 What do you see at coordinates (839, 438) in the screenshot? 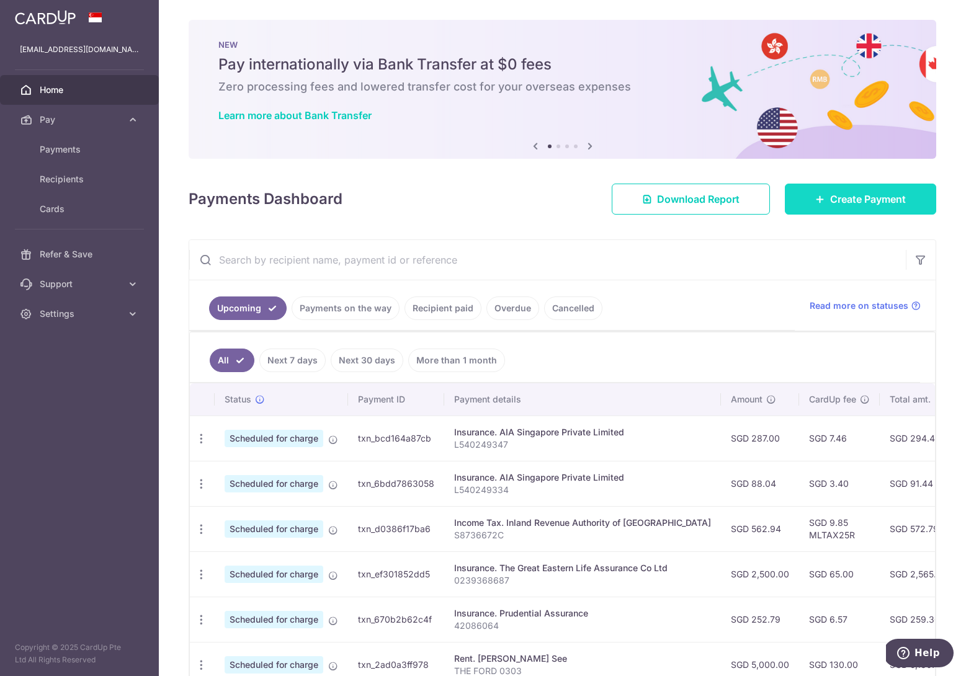
I see `td: SGD 7.46` at bounding box center [839, 438].